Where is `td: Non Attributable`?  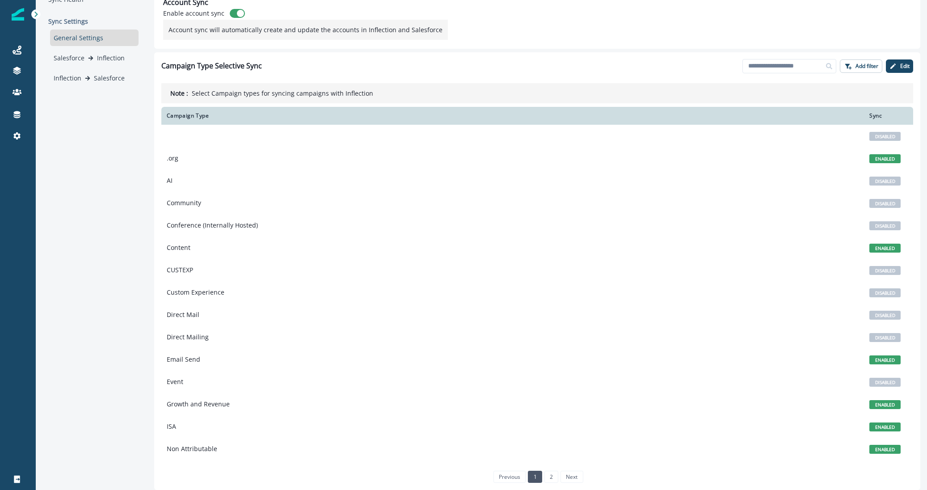
td: Non Attributable is located at coordinates (513, 449).